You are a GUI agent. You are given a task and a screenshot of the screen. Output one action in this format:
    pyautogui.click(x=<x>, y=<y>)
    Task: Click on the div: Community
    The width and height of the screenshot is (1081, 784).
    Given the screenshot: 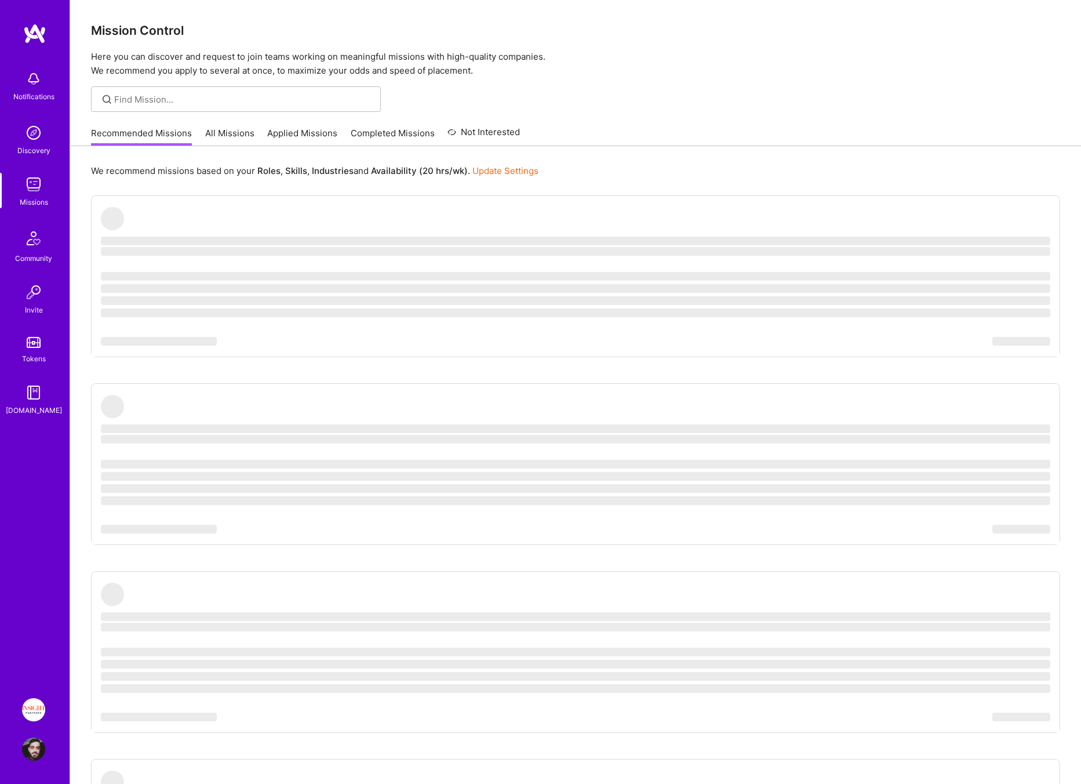 What is the action you would take?
    pyautogui.click(x=34, y=258)
    